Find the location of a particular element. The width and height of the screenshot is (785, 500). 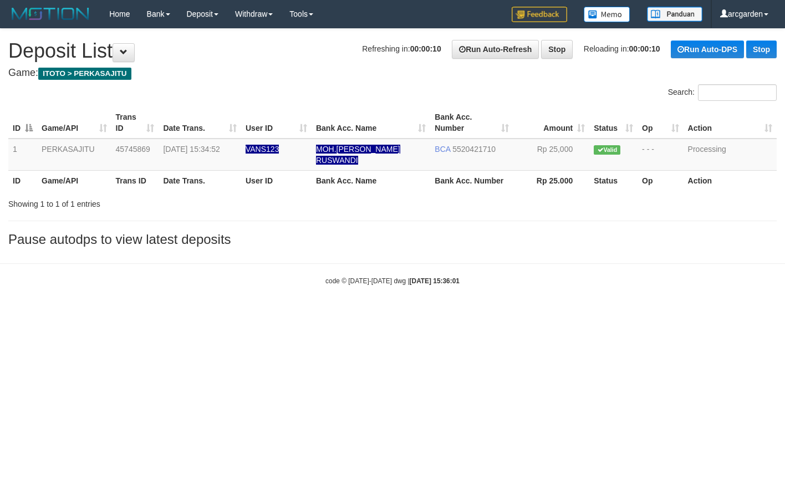

th: Status is located at coordinates (613, 180).